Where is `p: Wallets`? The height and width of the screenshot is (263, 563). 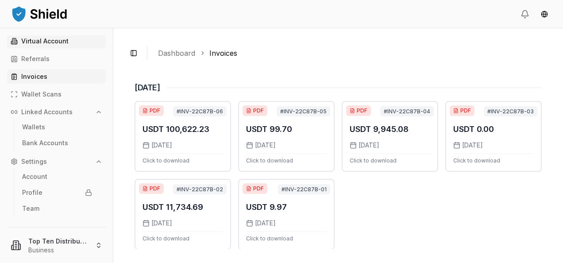
p: Wallets is located at coordinates (34, 127).